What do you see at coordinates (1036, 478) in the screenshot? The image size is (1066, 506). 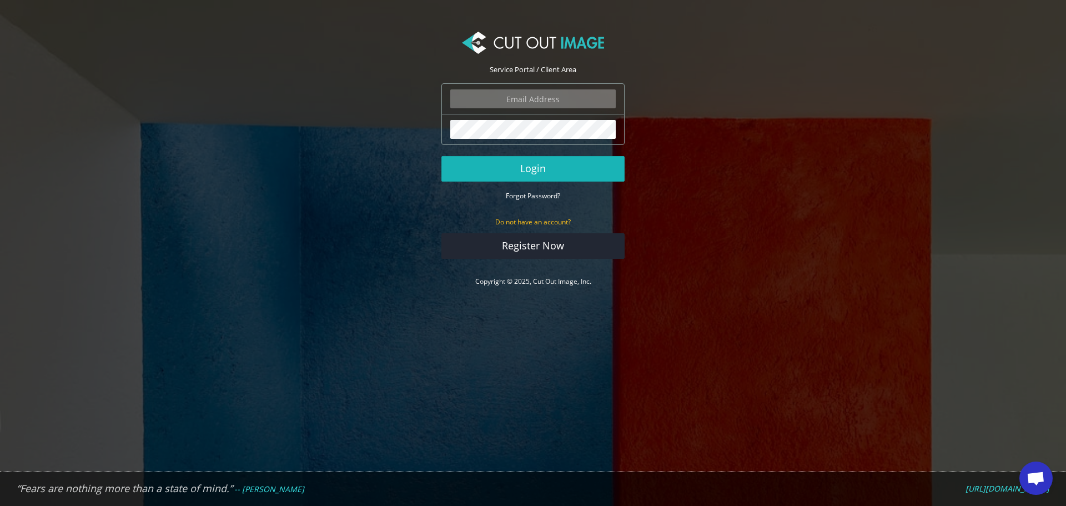 I see `div: Chat öffnen` at bounding box center [1036, 478].